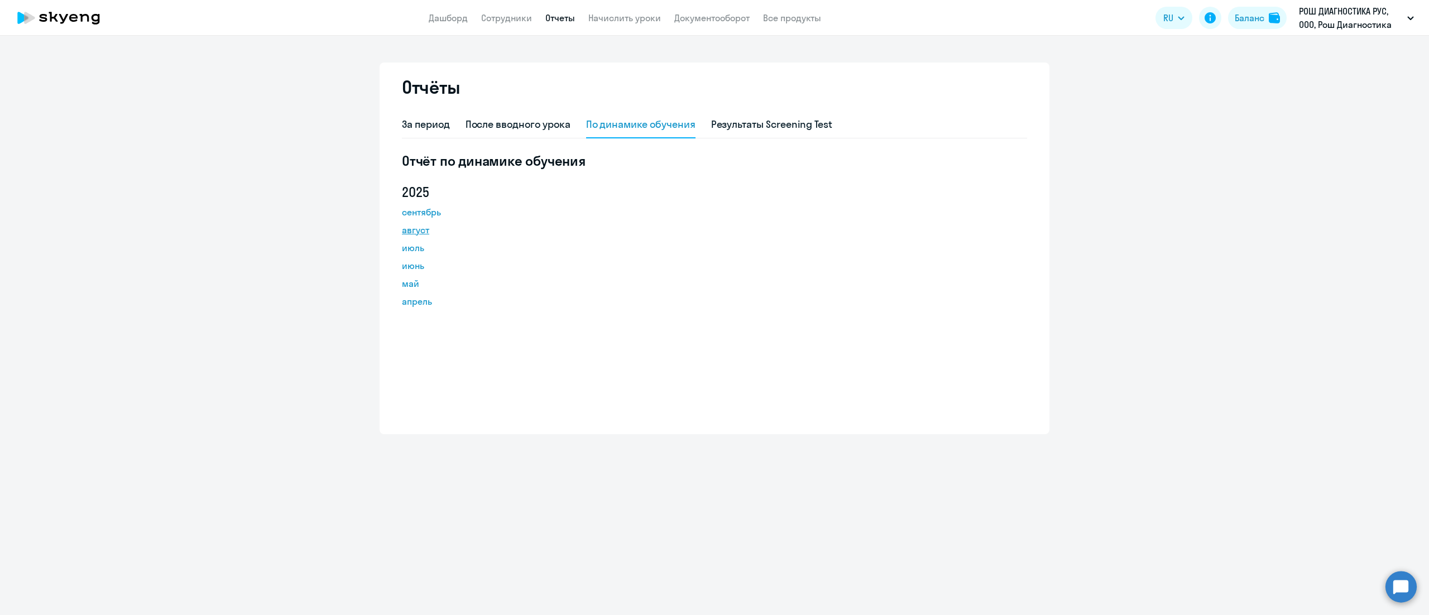  I want to click on button: Балансbalance, so click(1257, 18).